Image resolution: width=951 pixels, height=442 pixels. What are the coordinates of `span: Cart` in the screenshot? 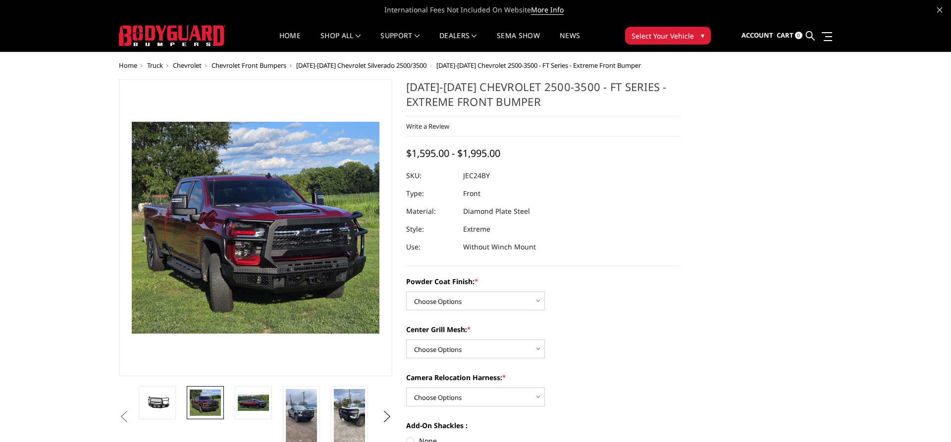 It's located at (785, 35).